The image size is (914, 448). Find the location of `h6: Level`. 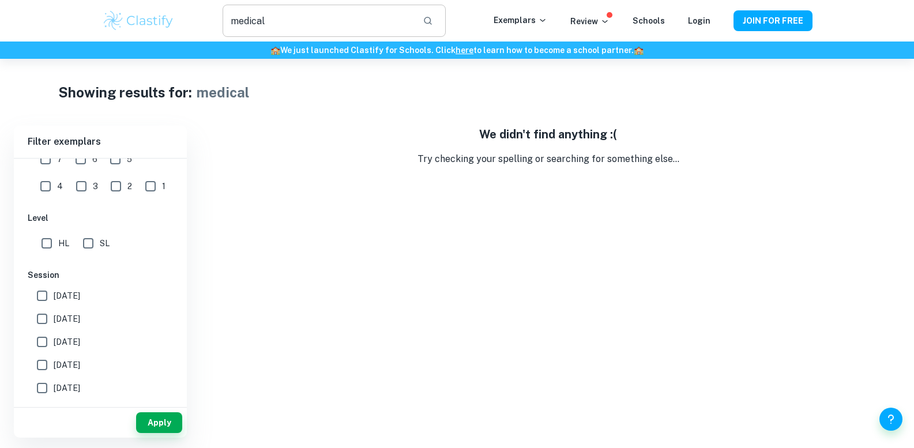

h6: Level is located at coordinates (100, 218).